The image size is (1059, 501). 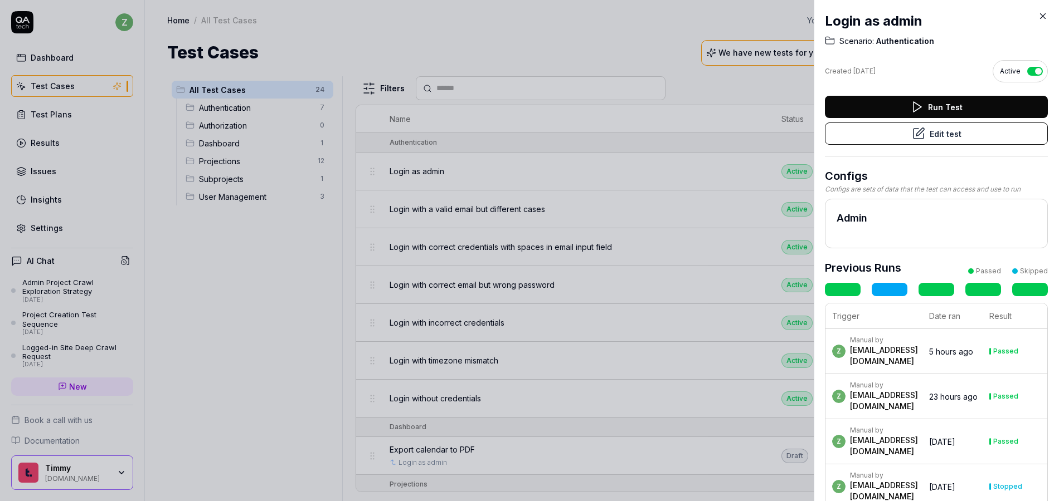 What do you see at coordinates (1015, 316) in the screenshot?
I see `th: Result` at bounding box center [1015, 316].